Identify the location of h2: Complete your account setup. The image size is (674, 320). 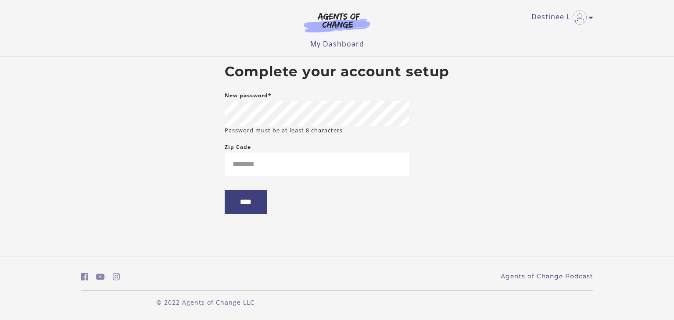
(337, 72).